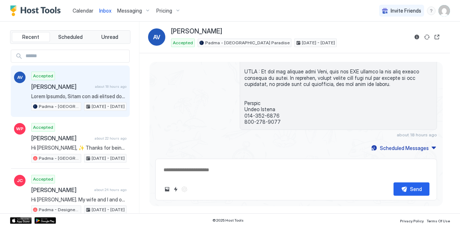  I want to click on span: WP, so click(20, 129).